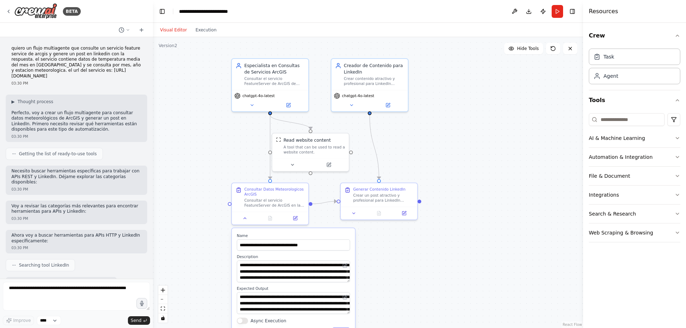  What do you see at coordinates (136, 321) in the screenshot?
I see `span: Send` at bounding box center [136, 321].